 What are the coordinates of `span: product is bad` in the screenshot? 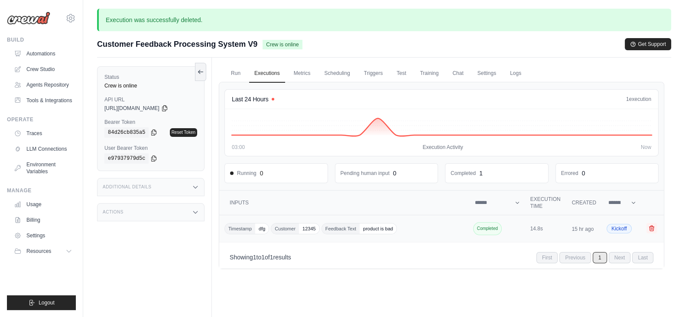 It's located at (378, 229).